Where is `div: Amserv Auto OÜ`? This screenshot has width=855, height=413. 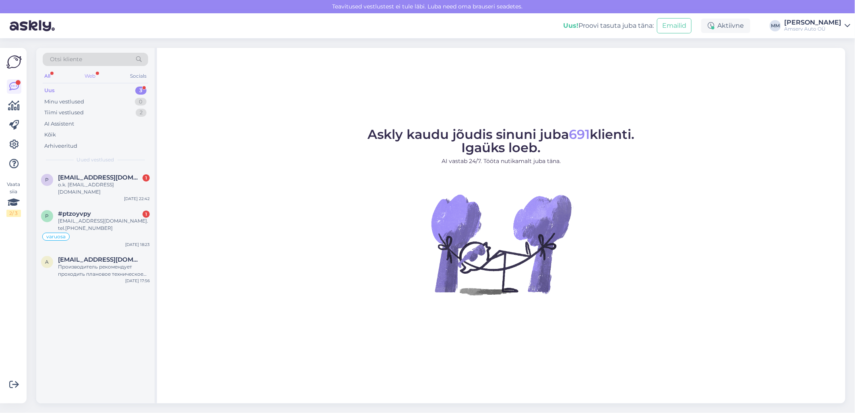 div: Amserv Auto OÜ is located at coordinates (813, 29).